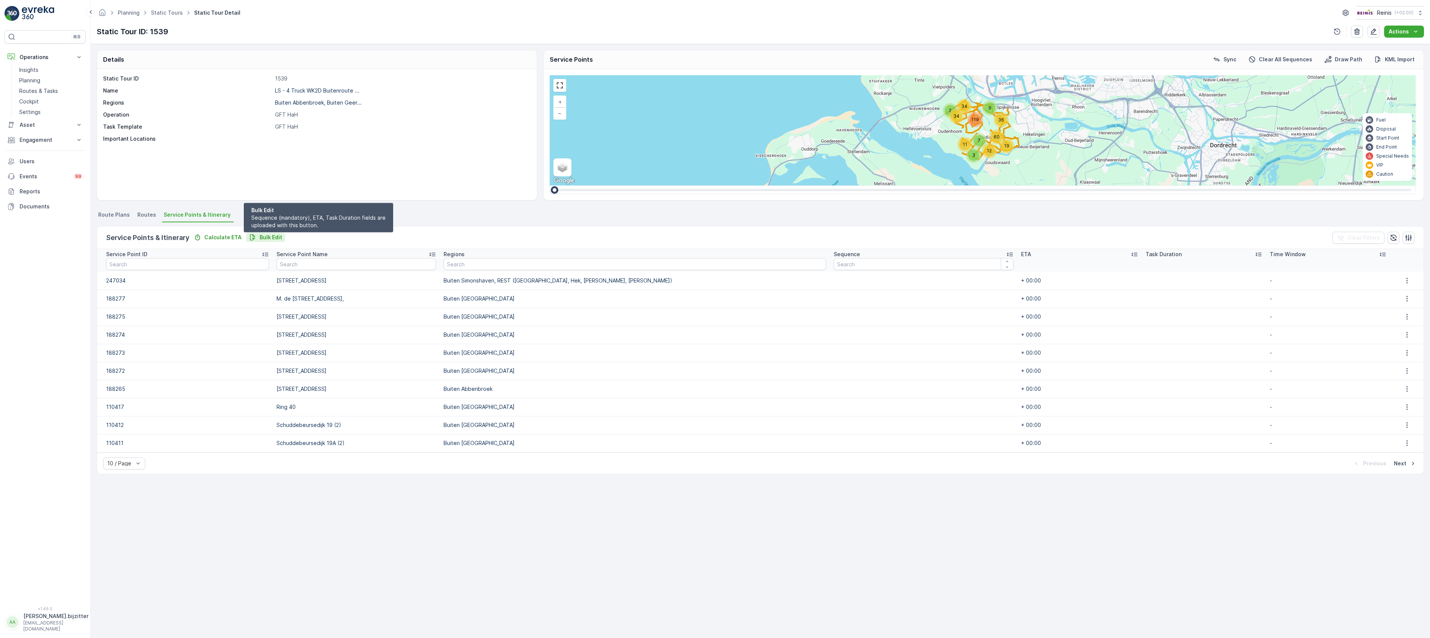  What do you see at coordinates (979, 141) in the screenshot?
I see `div: 7` at bounding box center [979, 141].